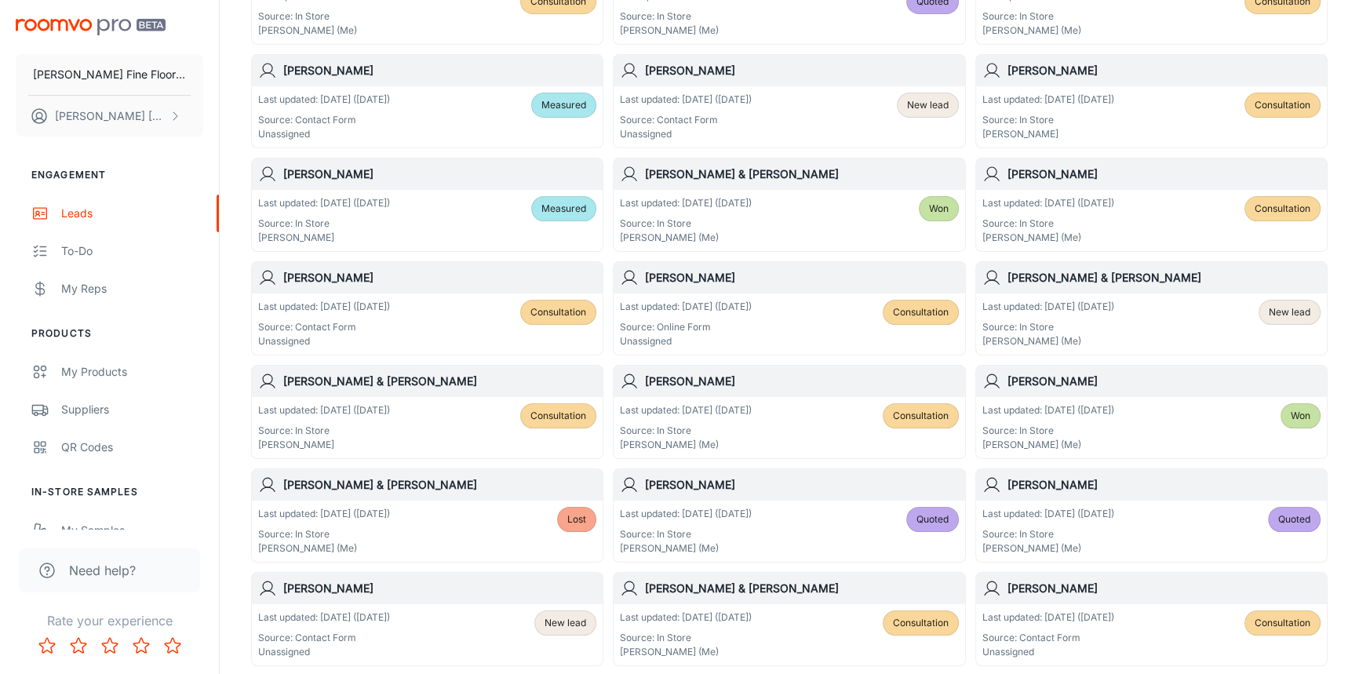  I want to click on button: Rate 5 star, so click(173, 646).